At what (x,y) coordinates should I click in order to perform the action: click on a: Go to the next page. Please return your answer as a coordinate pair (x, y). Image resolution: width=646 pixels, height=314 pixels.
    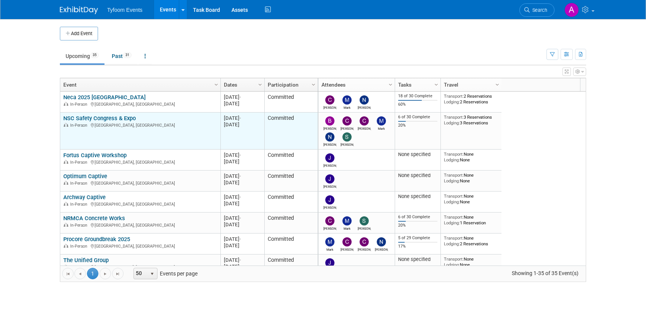
    Looking at the image, I should click on (105, 273).